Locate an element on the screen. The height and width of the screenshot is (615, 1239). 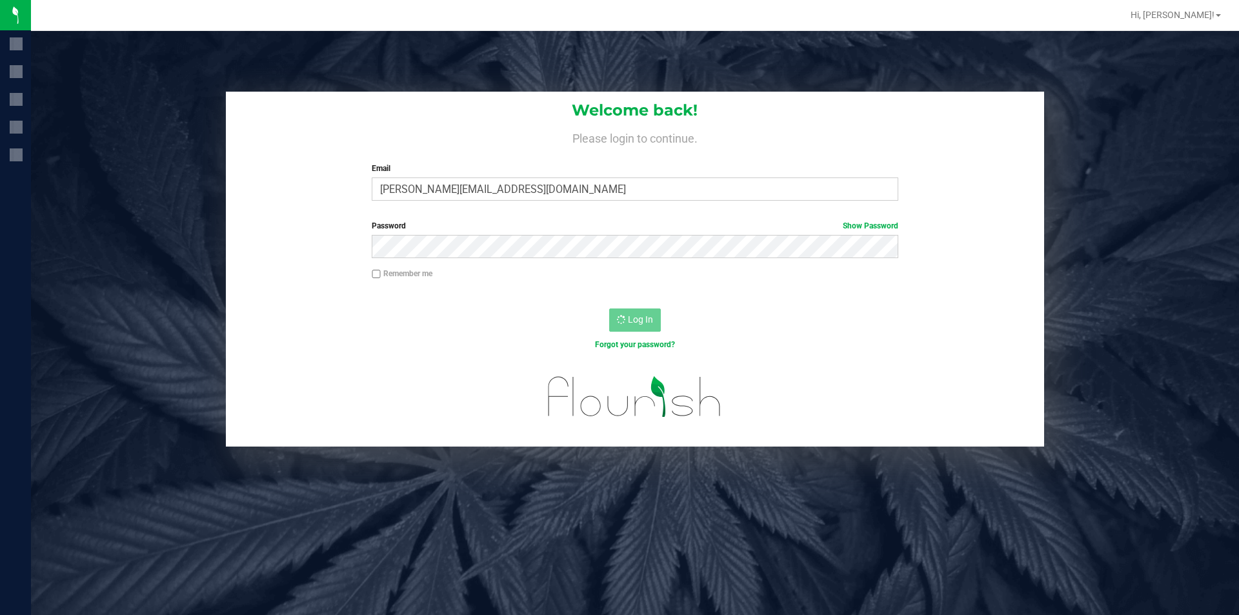
span: Log In is located at coordinates (640, 319).